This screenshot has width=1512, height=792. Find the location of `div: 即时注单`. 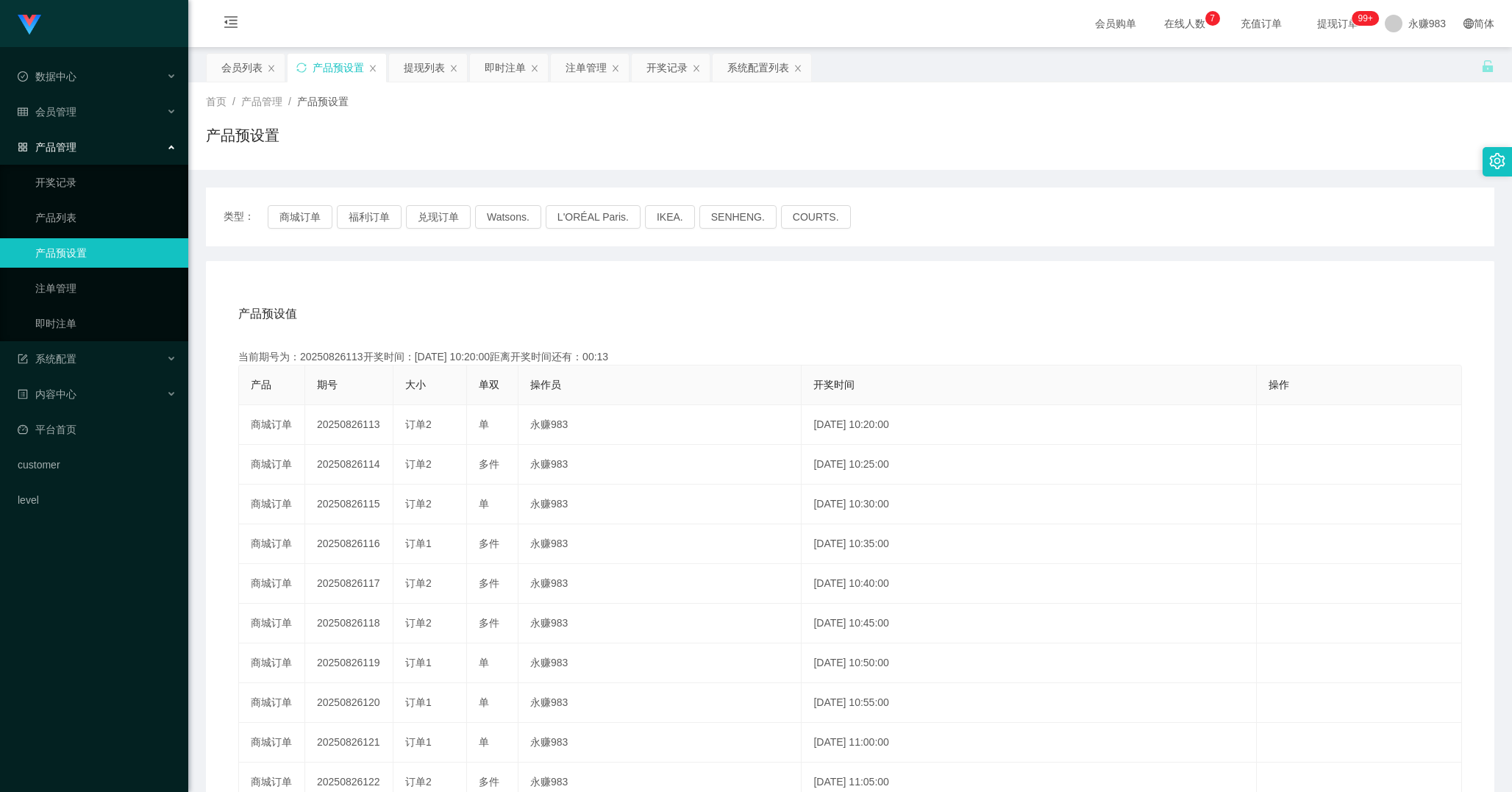

div: 即时注单 is located at coordinates (506, 68).